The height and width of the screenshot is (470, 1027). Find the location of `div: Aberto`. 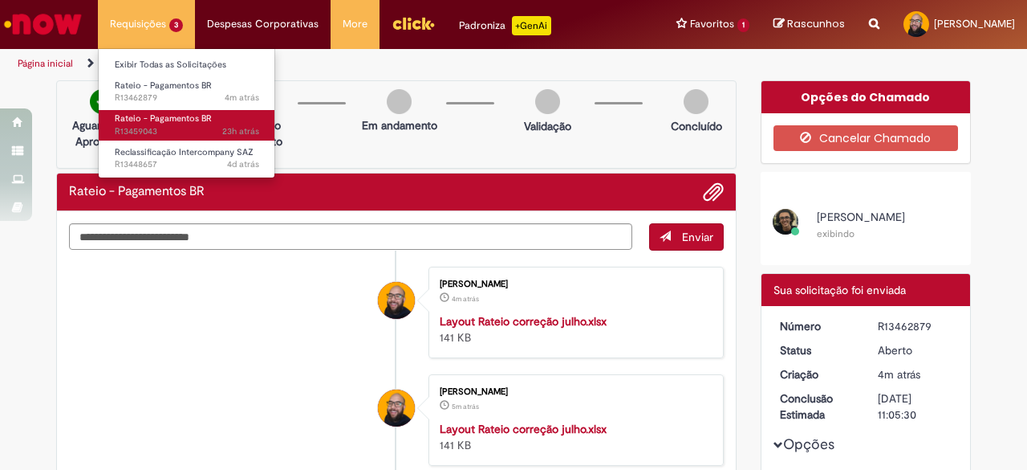

div: Aberto is located at coordinates (915, 350).